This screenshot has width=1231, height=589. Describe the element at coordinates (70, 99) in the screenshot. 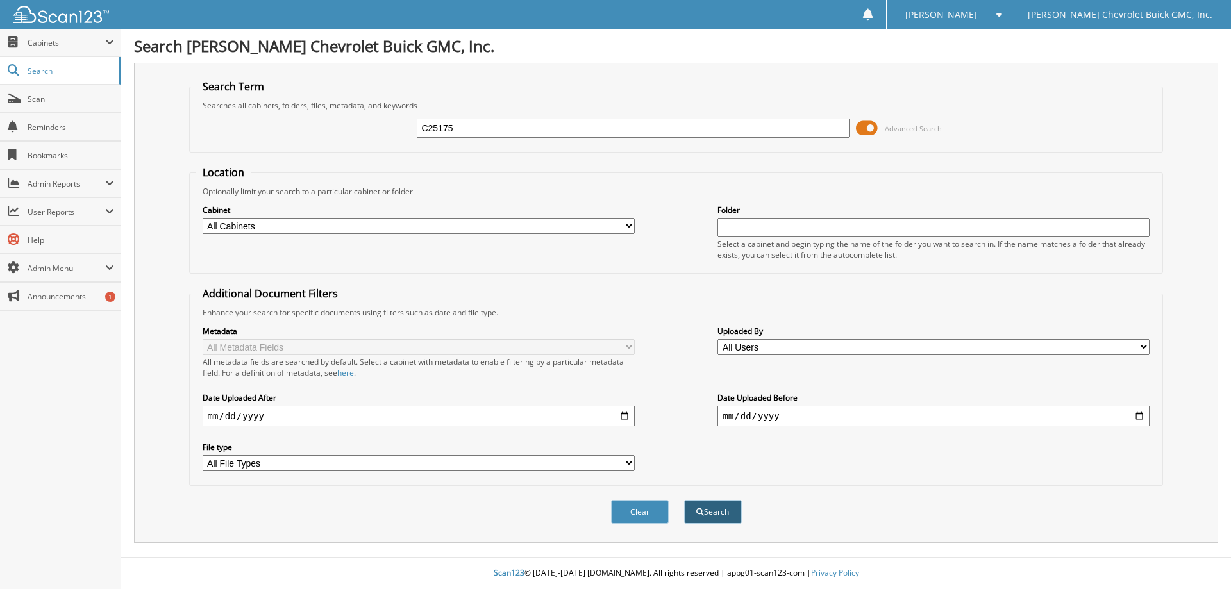

I see `span: Scan` at that location.